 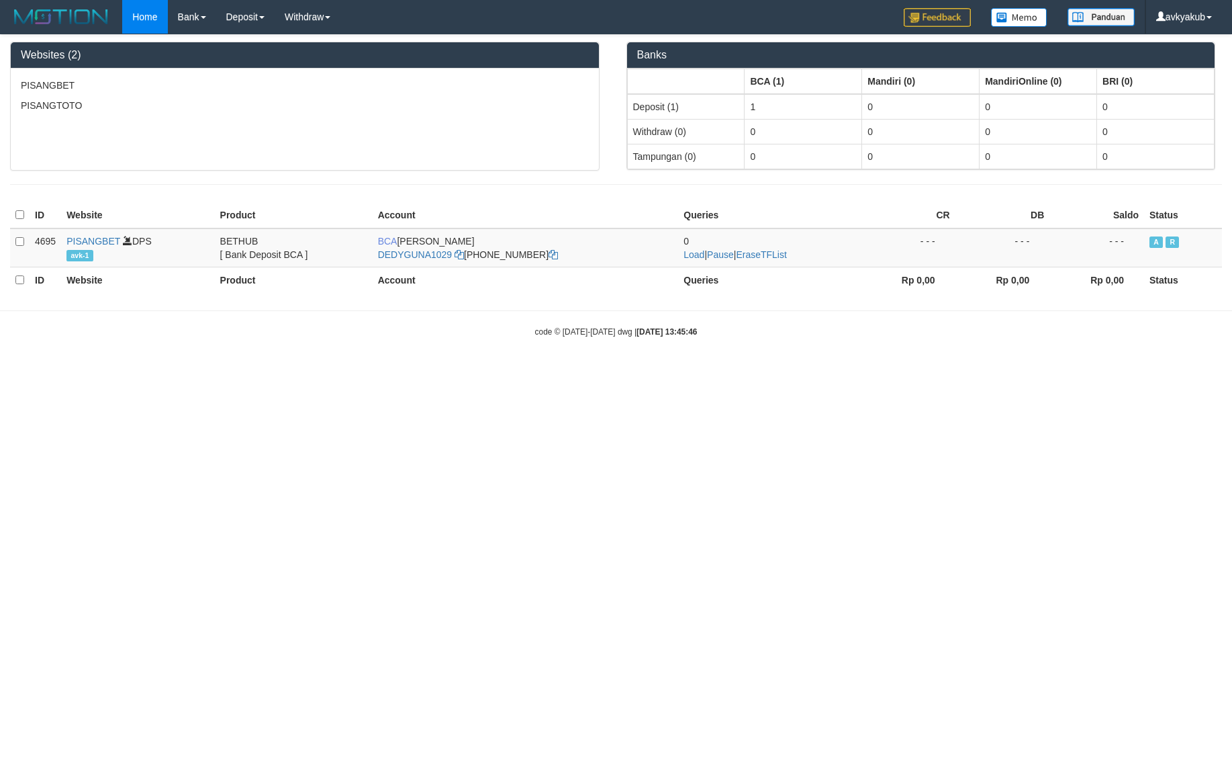 What do you see at coordinates (938, 17) in the screenshot?
I see `img: Feedback.jpg` at bounding box center [938, 17].